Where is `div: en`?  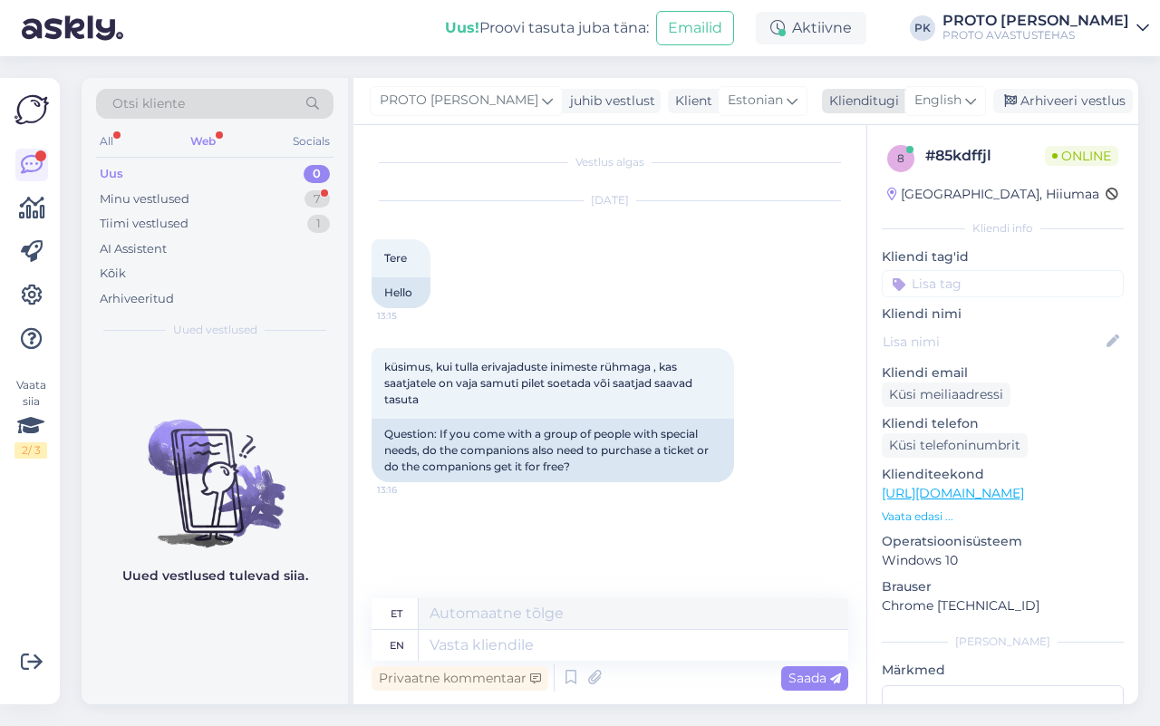 div: en is located at coordinates (397, 645).